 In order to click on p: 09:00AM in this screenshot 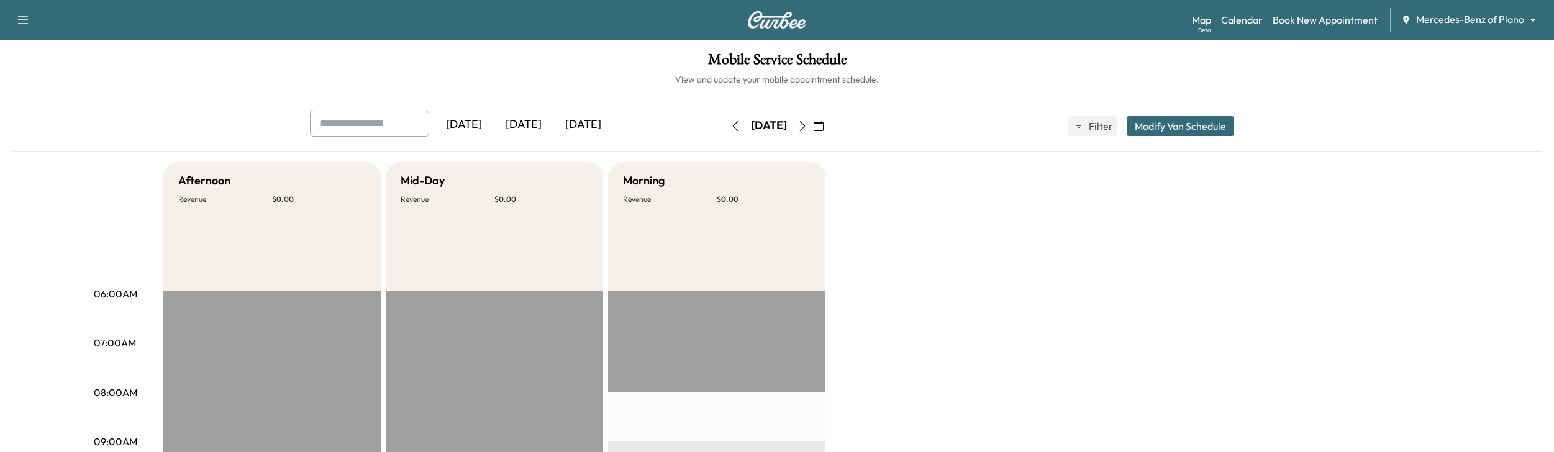, I will do `click(115, 441)`.